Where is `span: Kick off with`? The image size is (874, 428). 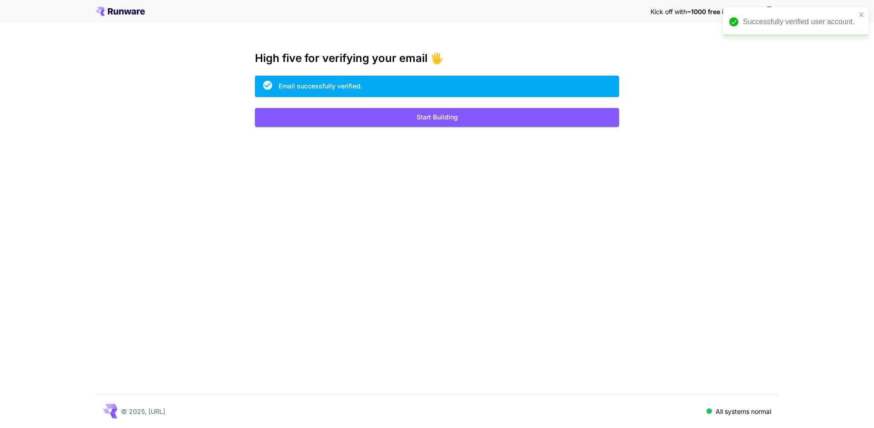
span: Kick off with is located at coordinates (669, 11).